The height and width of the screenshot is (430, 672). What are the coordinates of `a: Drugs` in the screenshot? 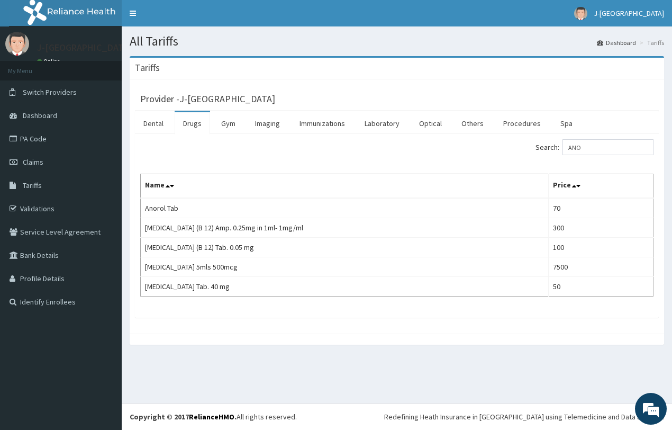 It's located at (192, 123).